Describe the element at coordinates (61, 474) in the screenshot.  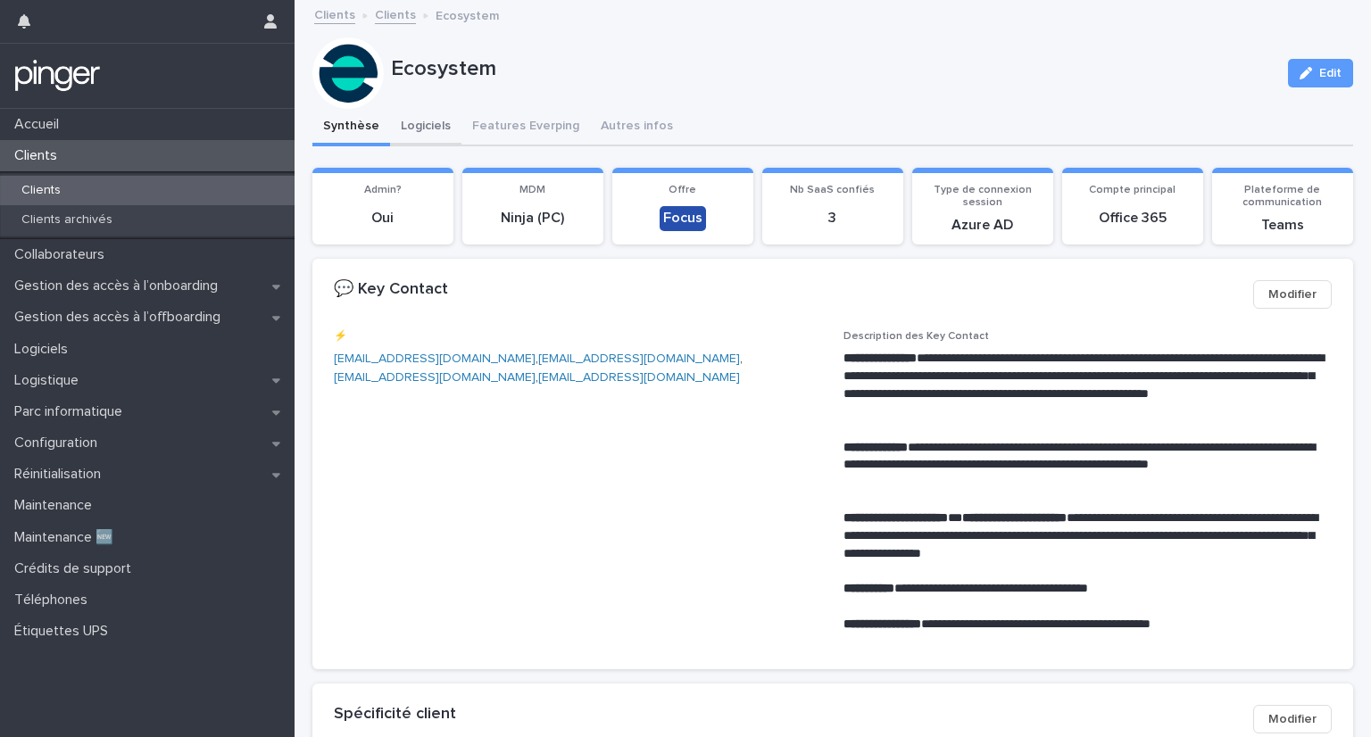
I see `p: Réinitialisation` at that location.